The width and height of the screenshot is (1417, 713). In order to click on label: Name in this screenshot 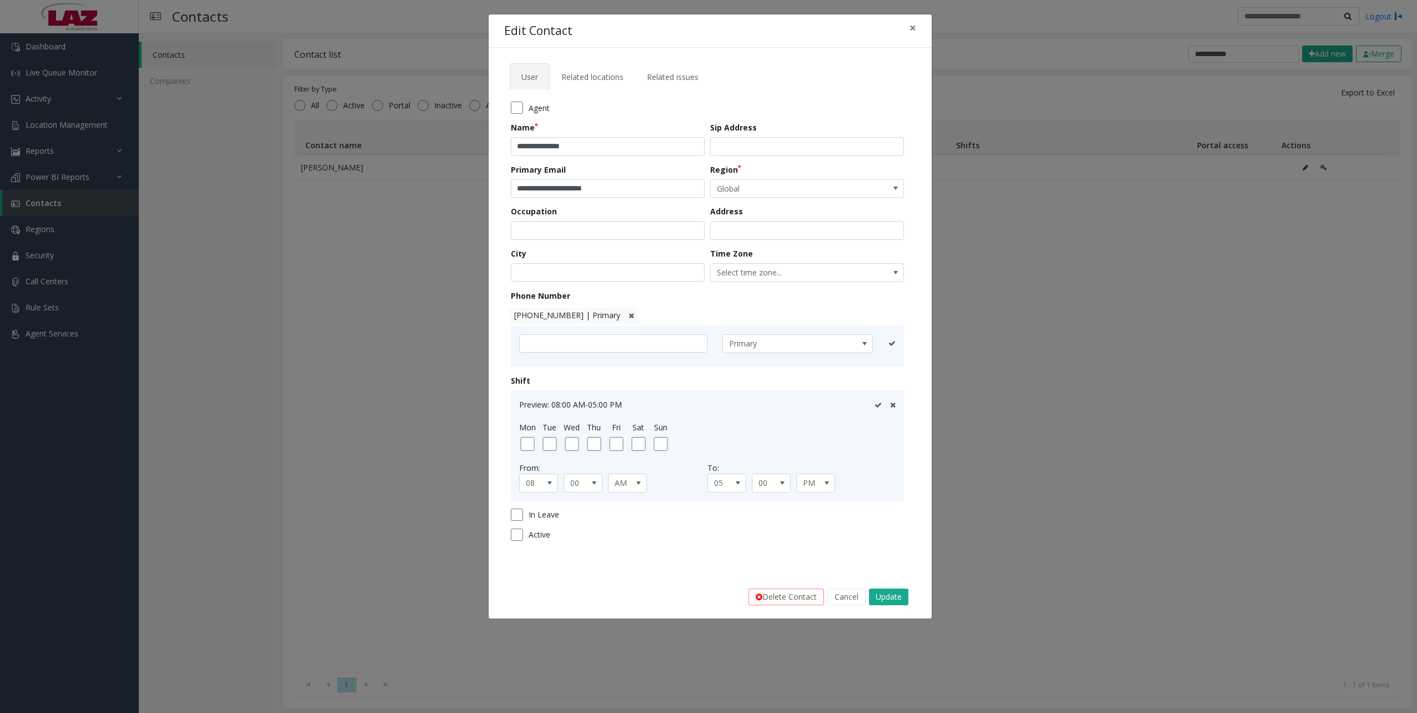, I will do `click(524, 127)`.